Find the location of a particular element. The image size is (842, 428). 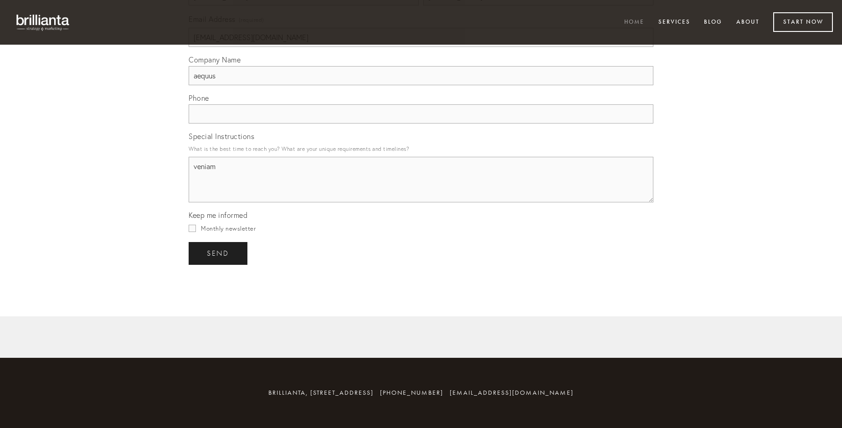

a: Home is located at coordinates (634, 22).